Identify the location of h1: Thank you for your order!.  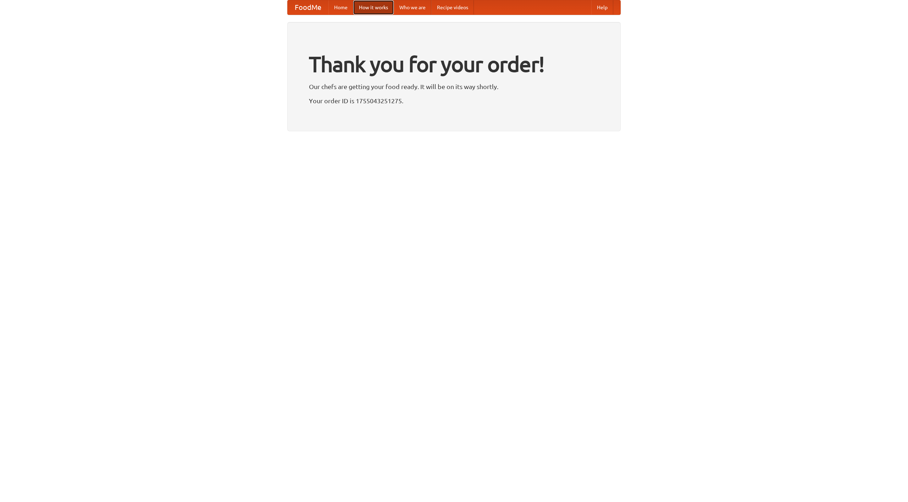
(454, 64).